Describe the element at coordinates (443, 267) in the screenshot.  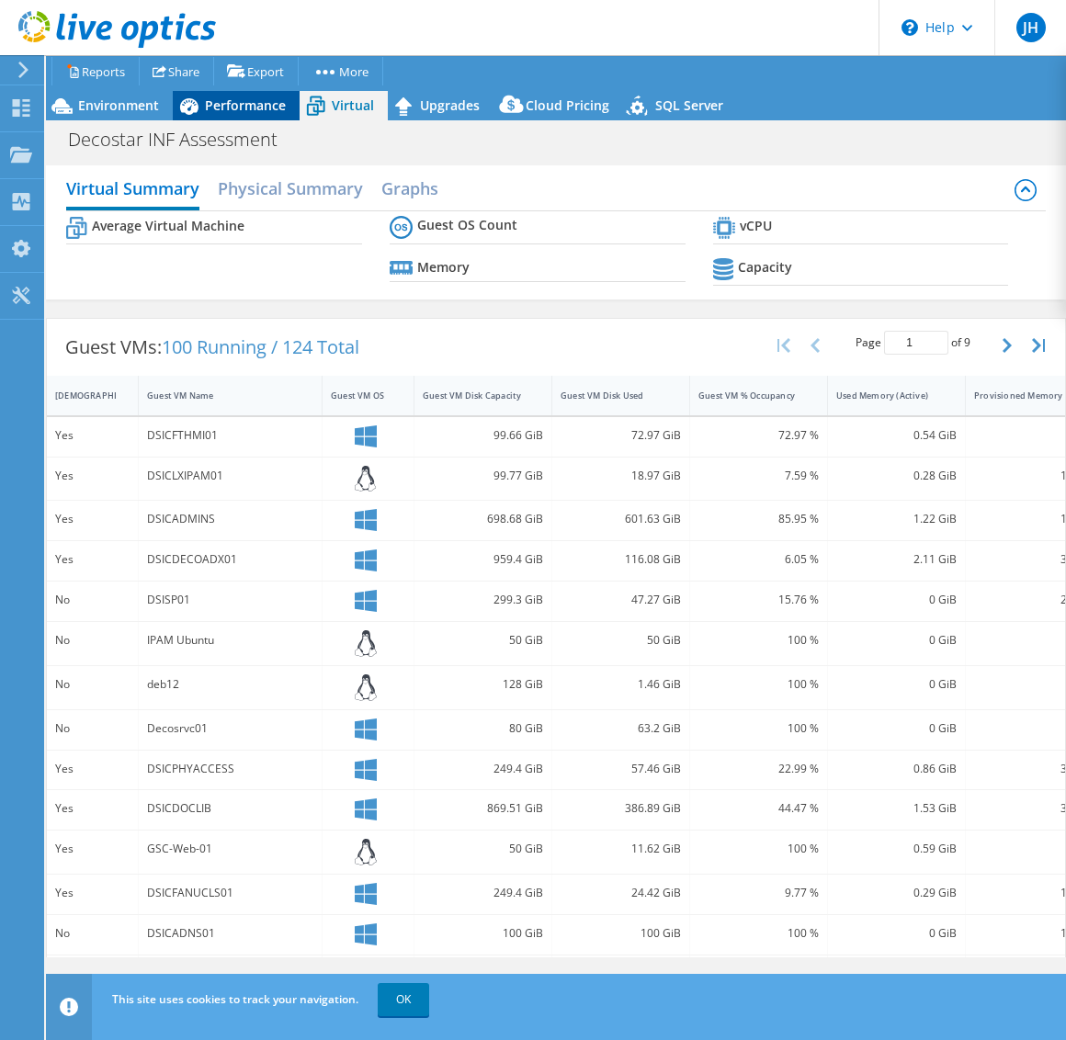
I see `b: Memory` at that location.